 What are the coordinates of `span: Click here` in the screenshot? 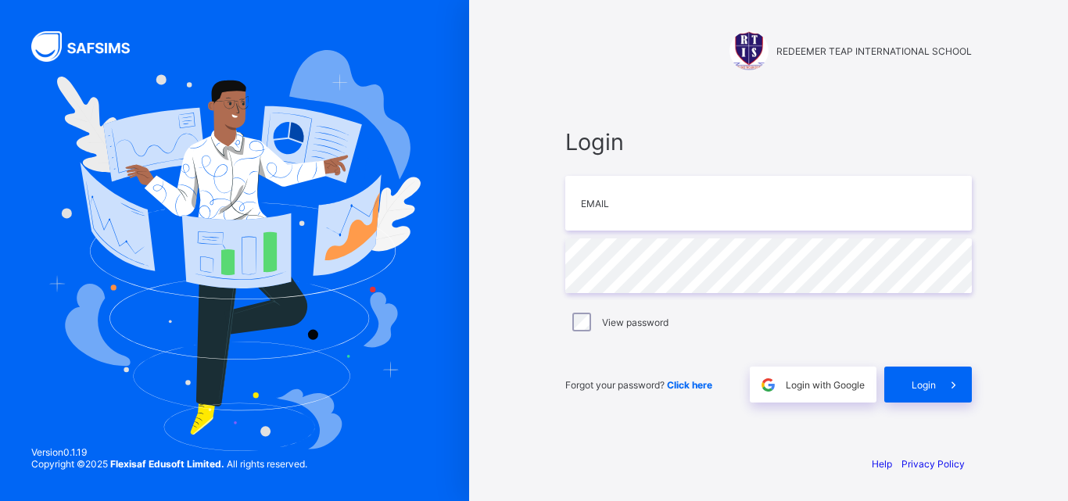 It's located at (689, 385).